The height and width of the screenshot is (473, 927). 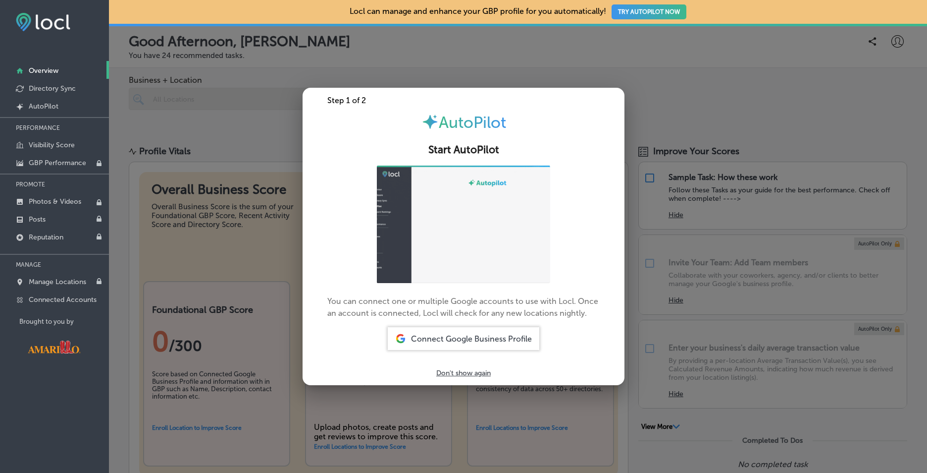 I want to click on img: ap-gif, so click(x=464, y=224).